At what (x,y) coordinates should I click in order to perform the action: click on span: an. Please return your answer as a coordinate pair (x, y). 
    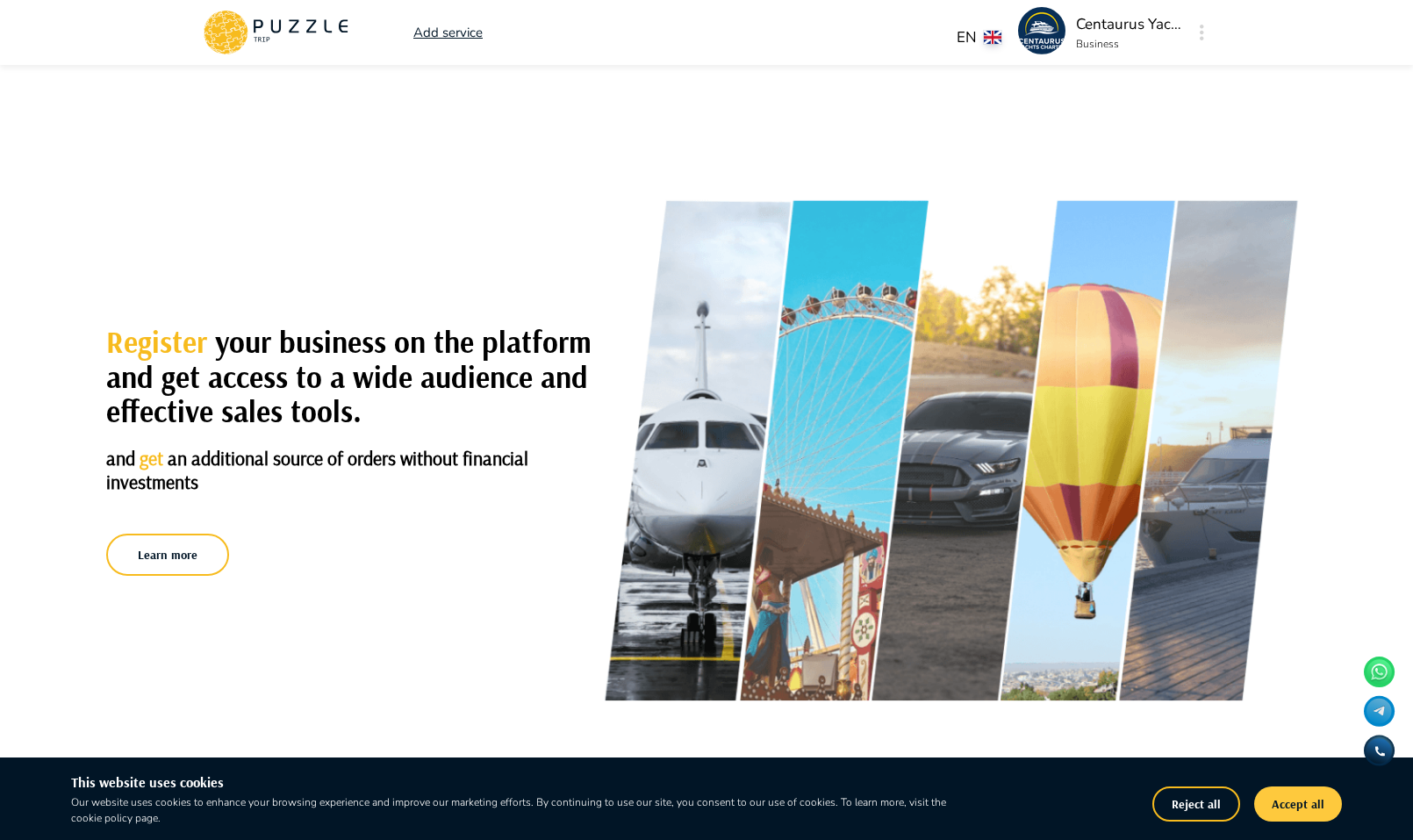
    Looking at the image, I should click on (179, 458).